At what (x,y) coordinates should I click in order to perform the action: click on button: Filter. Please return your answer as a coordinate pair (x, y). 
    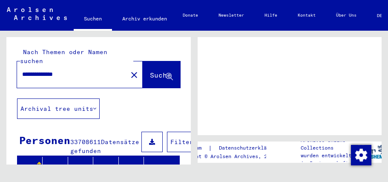
    Looking at the image, I should click on (182, 142).